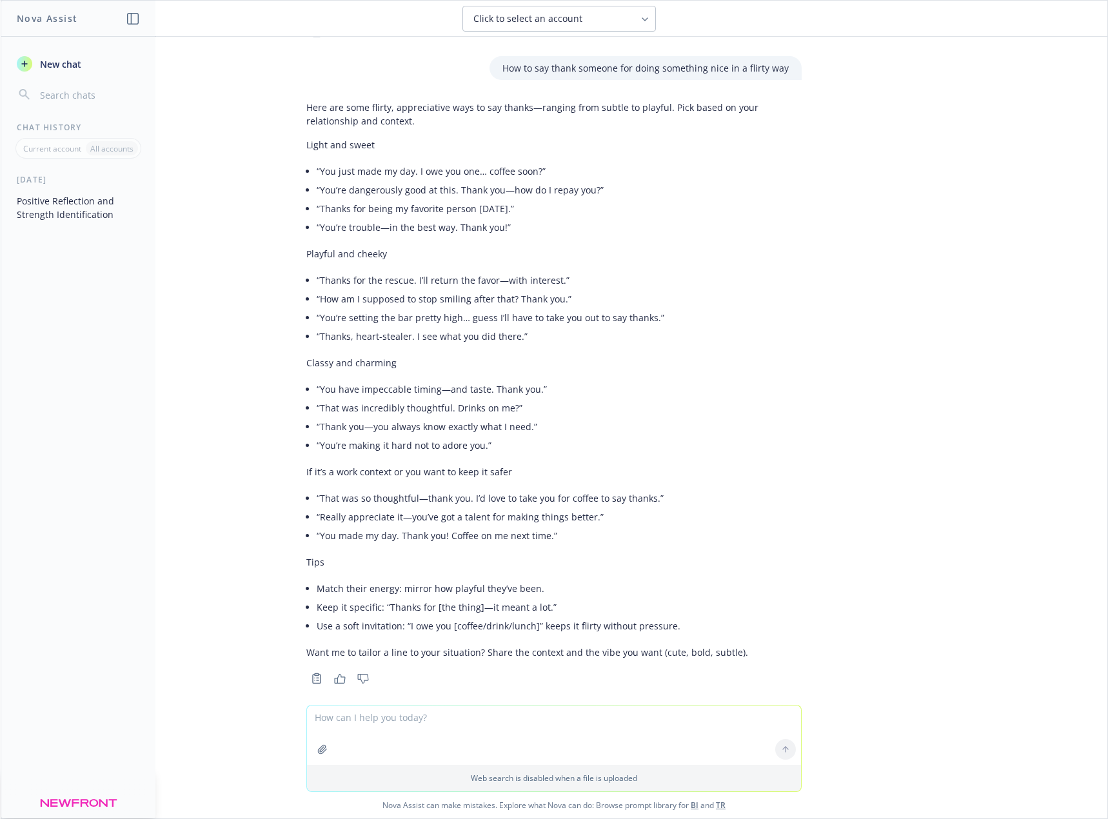  What do you see at coordinates (554, 363) in the screenshot?
I see `p: Classy and charming` at bounding box center [554, 363].